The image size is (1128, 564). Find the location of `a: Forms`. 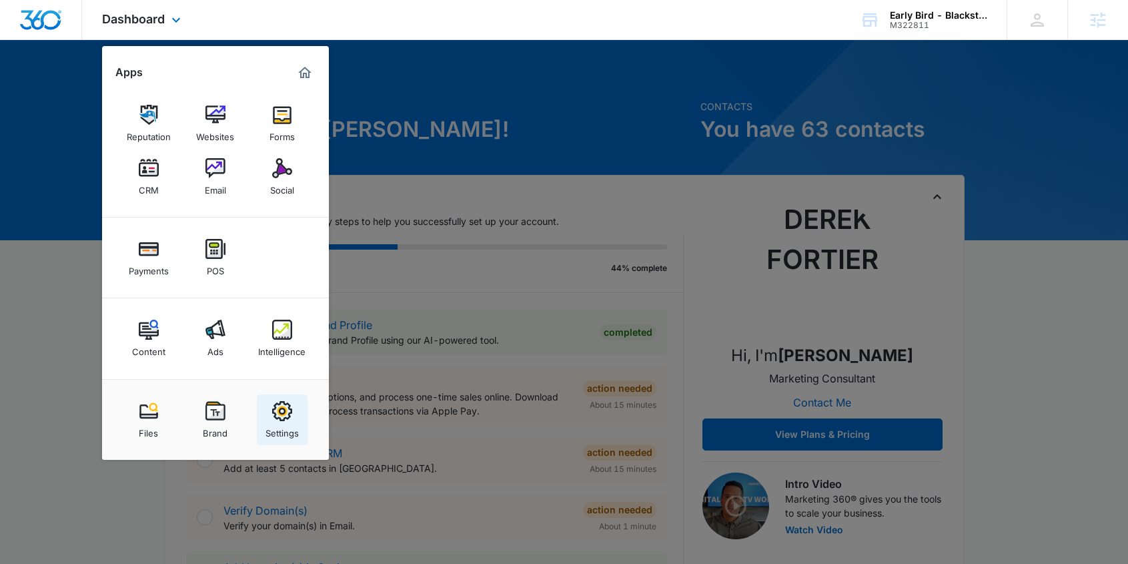

a: Forms is located at coordinates (282, 123).